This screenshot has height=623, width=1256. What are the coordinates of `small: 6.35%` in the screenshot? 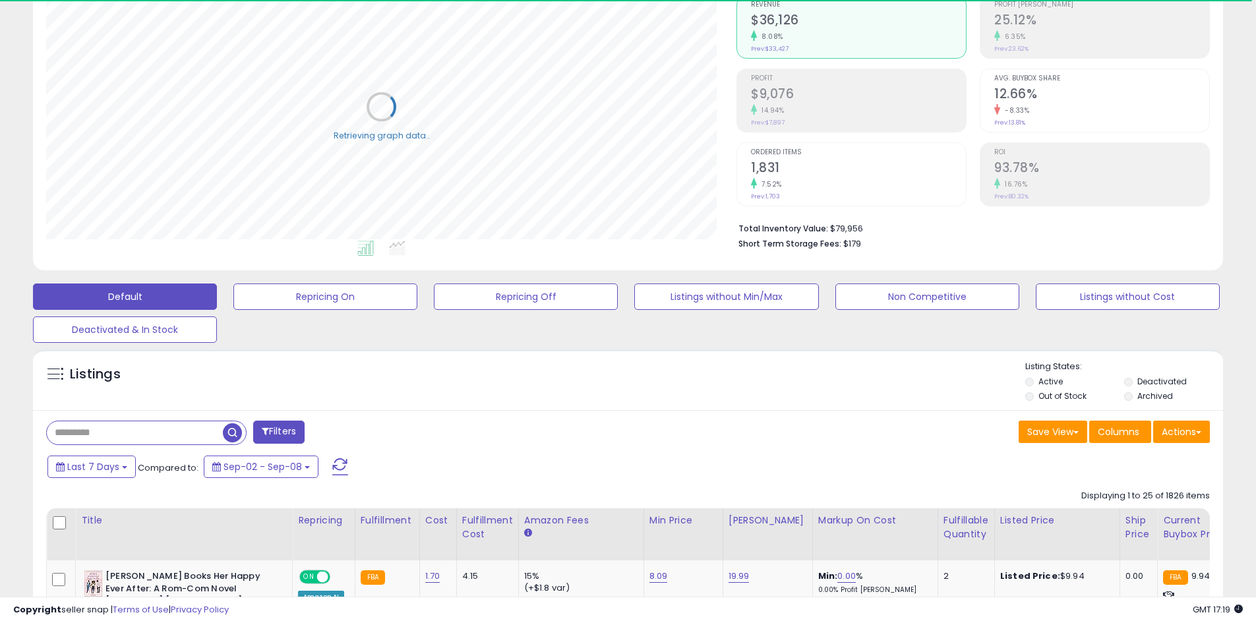 It's located at (1012, 36).